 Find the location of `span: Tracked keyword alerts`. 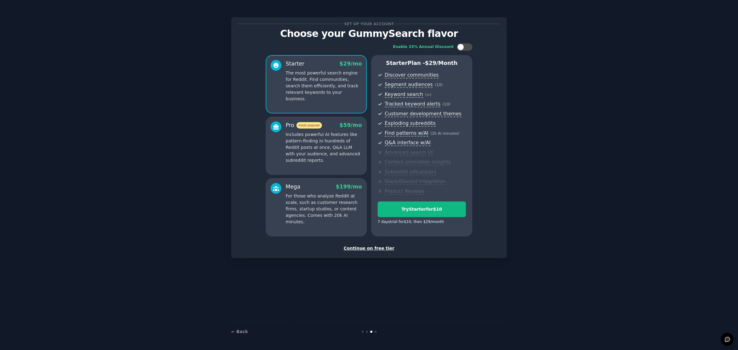

span: Tracked keyword alerts is located at coordinates (413, 104).